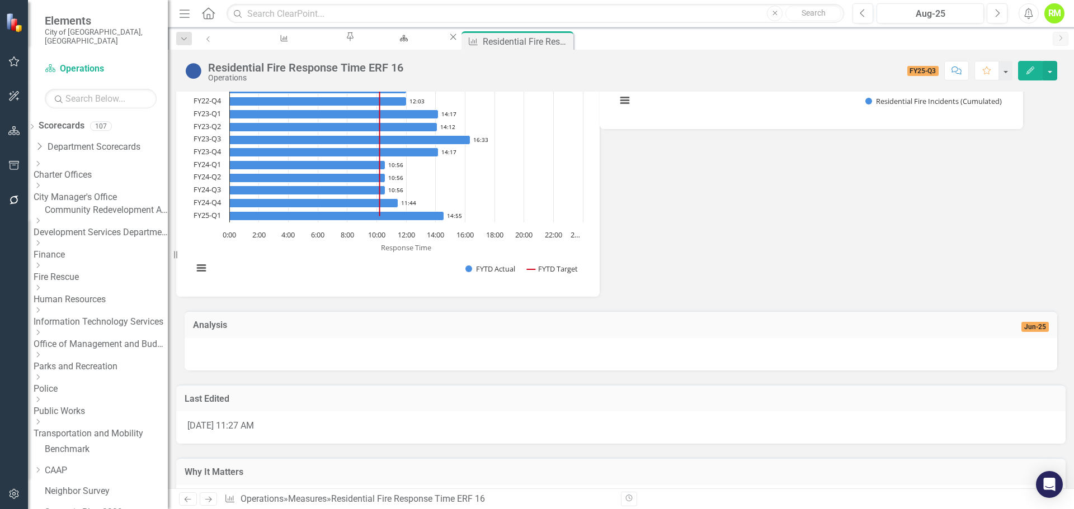  I want to click on div: Percent of uncollected utility bills, so click(282, 49).